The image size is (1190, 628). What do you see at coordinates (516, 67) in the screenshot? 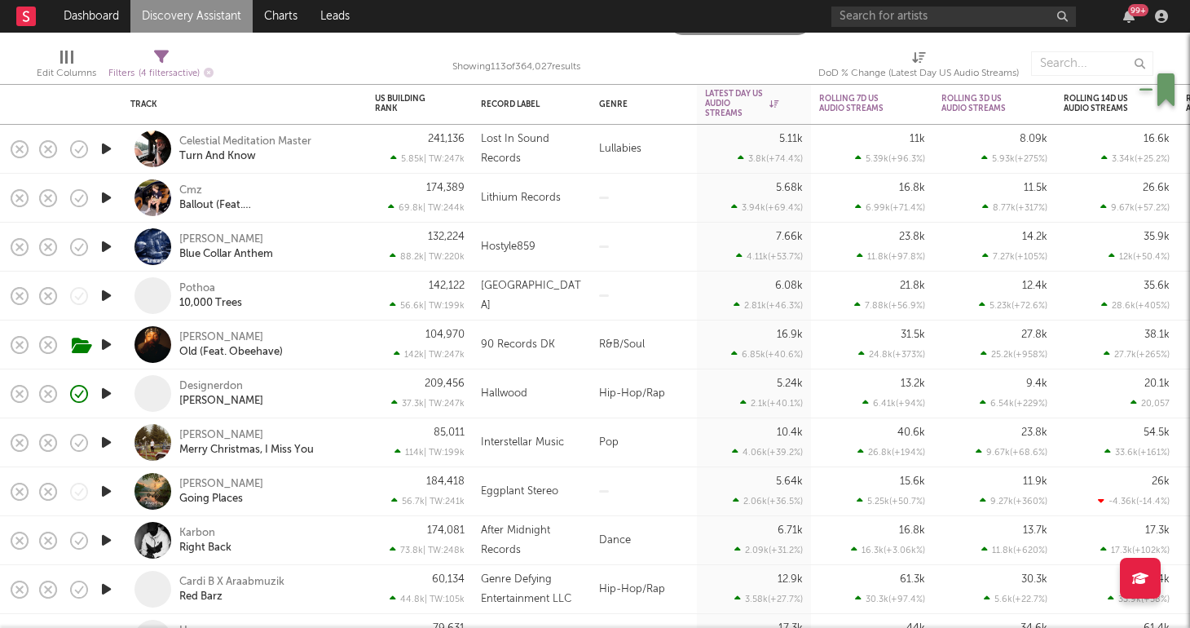
I see `div: Showing 113 of 364,027 results` at bounding box center [516, 67].